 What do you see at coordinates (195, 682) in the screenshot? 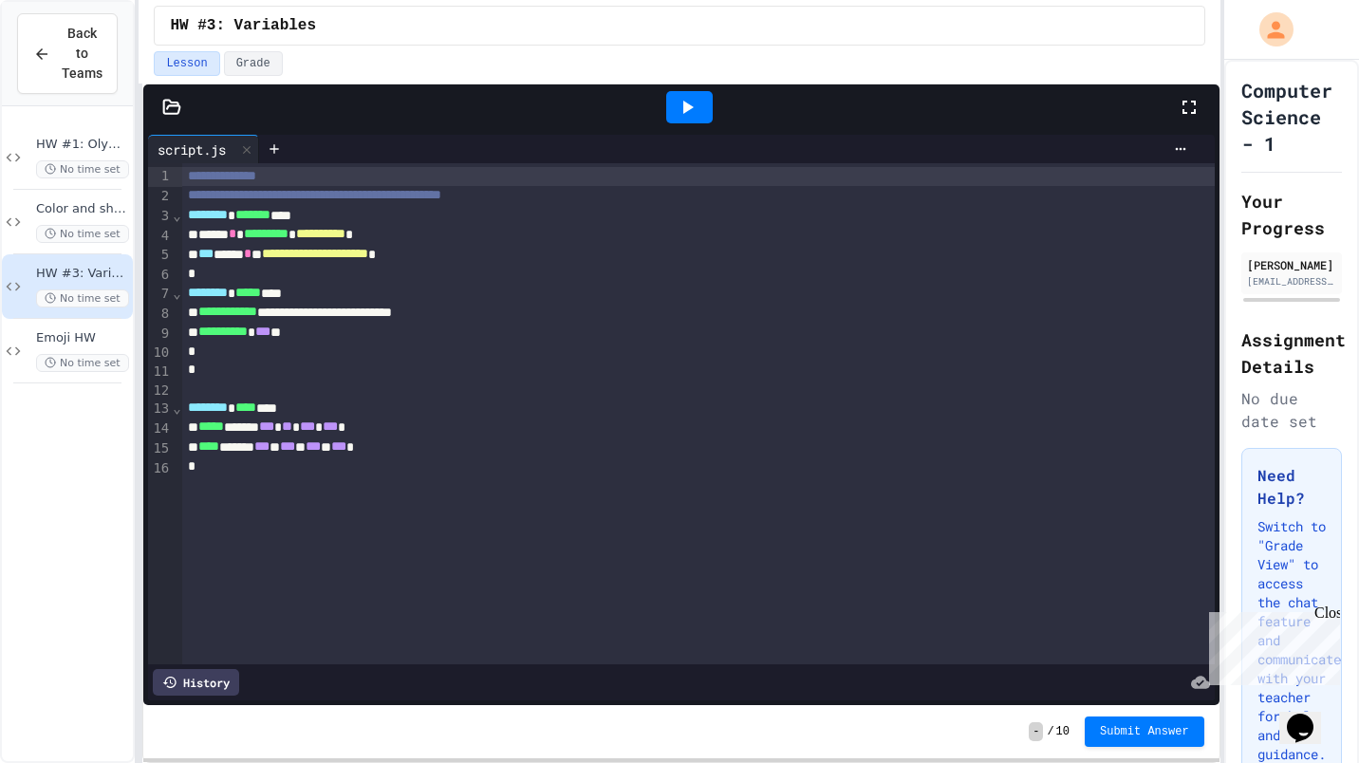
I see `div: History` at bounding box center [195, 682].